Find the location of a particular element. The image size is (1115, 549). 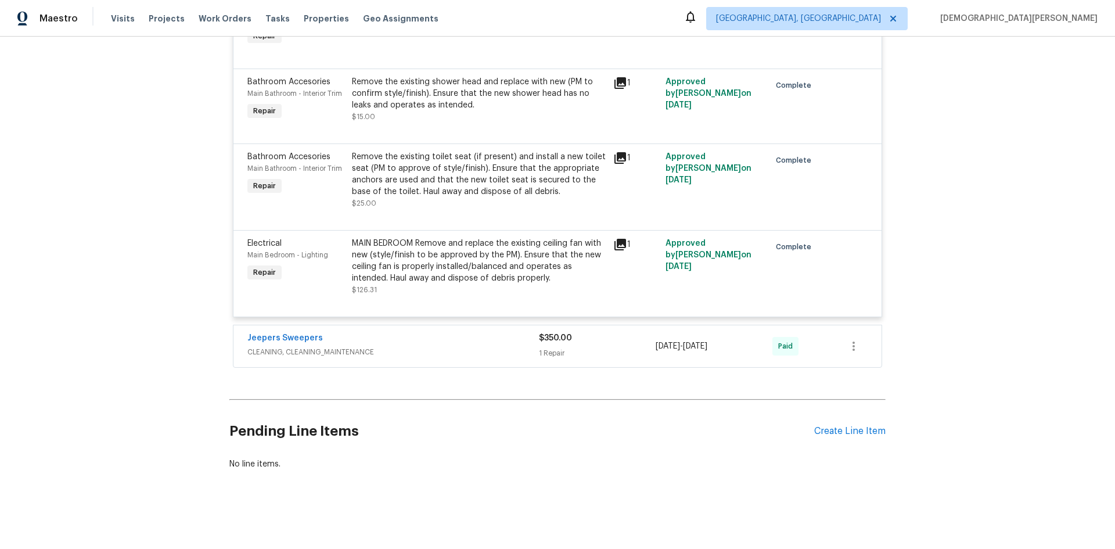

div: Remove the existing toilet seat (if present) and install a new toilet seat (PM to approve of styl... is located at coordinates (479, 174).